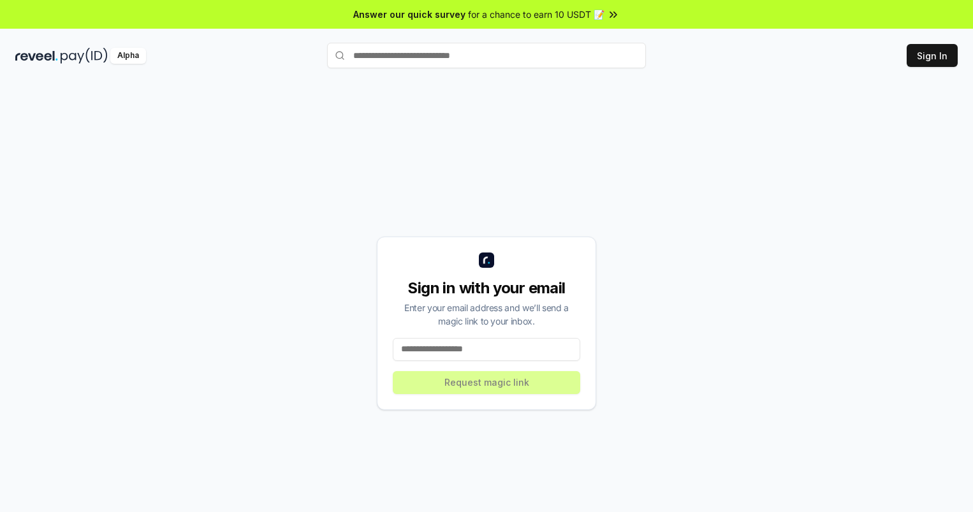  Describe the element at coordinates (409, 14) in the screenshot. I see `span: Answer our quick survey` at that location.